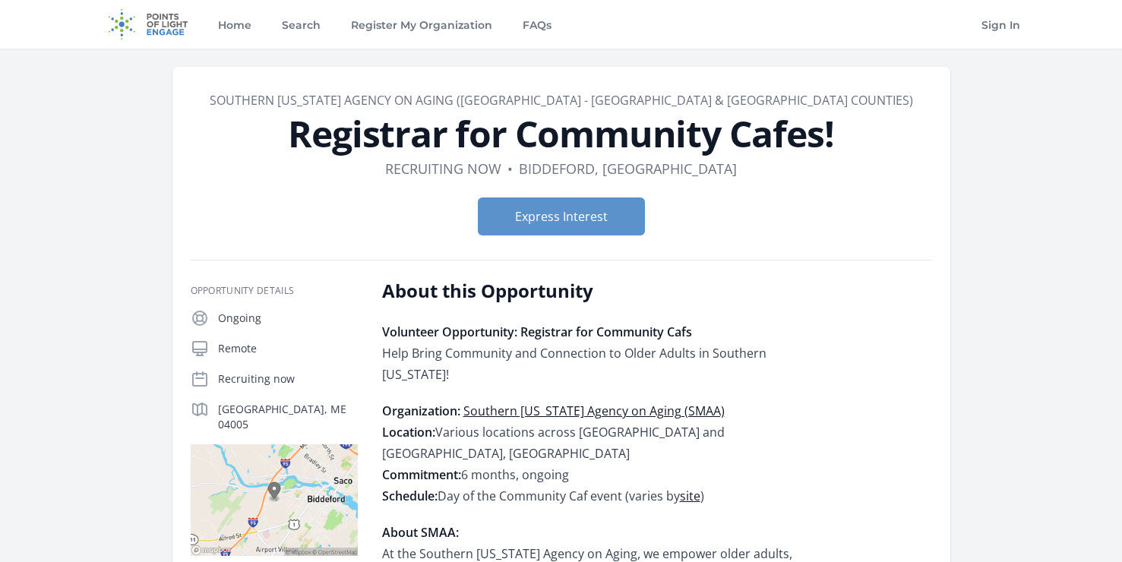 The image size is (1122, 562). Describe the element at coordinates (288, 379) in the screenshot. I see `p: Recruiting now` at that location.